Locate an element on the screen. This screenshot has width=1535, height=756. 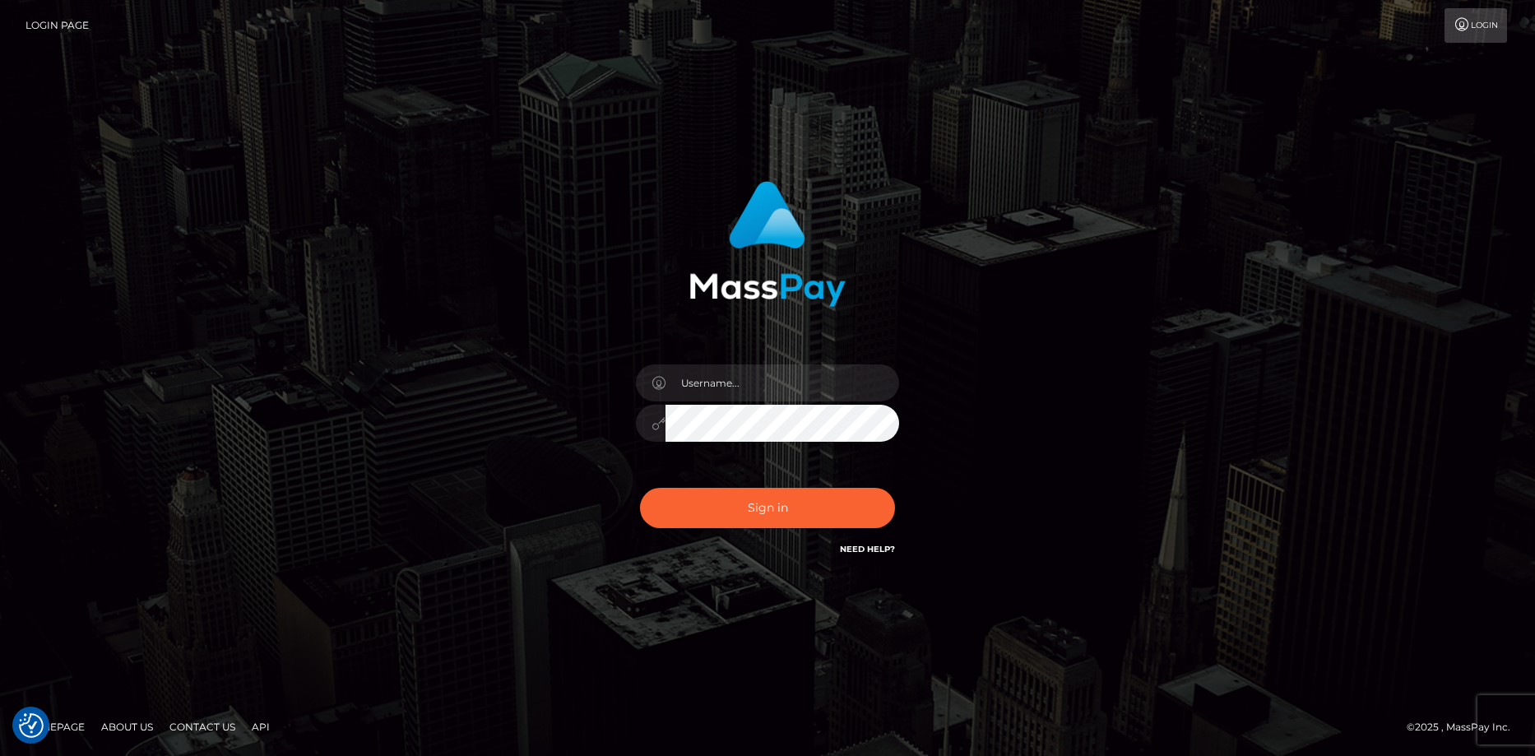
img: Revisit consent button is located at coordinates (31, 726).